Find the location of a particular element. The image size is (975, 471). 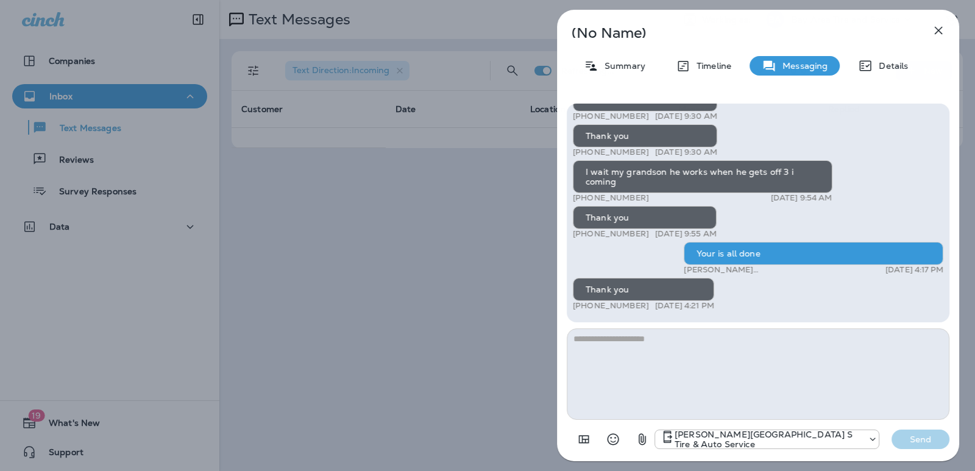

p: Timeline is located at coordinates (711, 66).